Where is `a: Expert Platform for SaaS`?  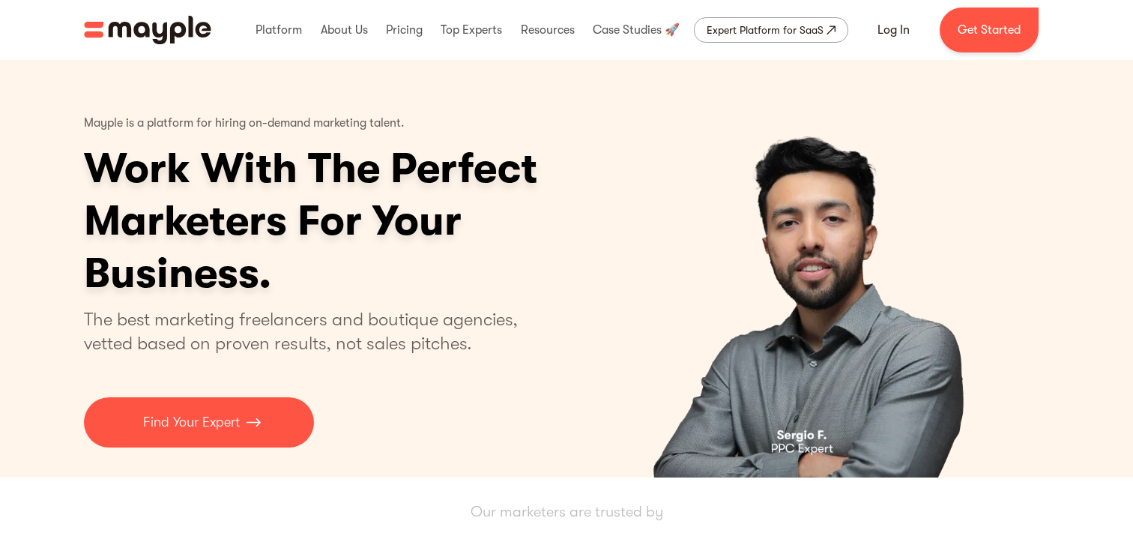
a: Expert Platform for SaaS is located at coordinates (771, 30).